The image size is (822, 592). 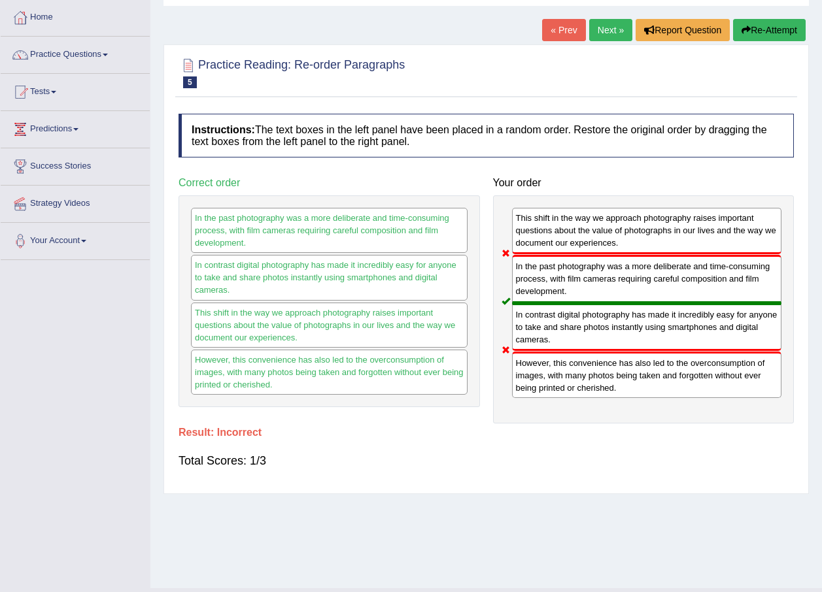 I want to click on h2: Practice Reading: Re-order Paragraphs, so click(x=292, y=72).